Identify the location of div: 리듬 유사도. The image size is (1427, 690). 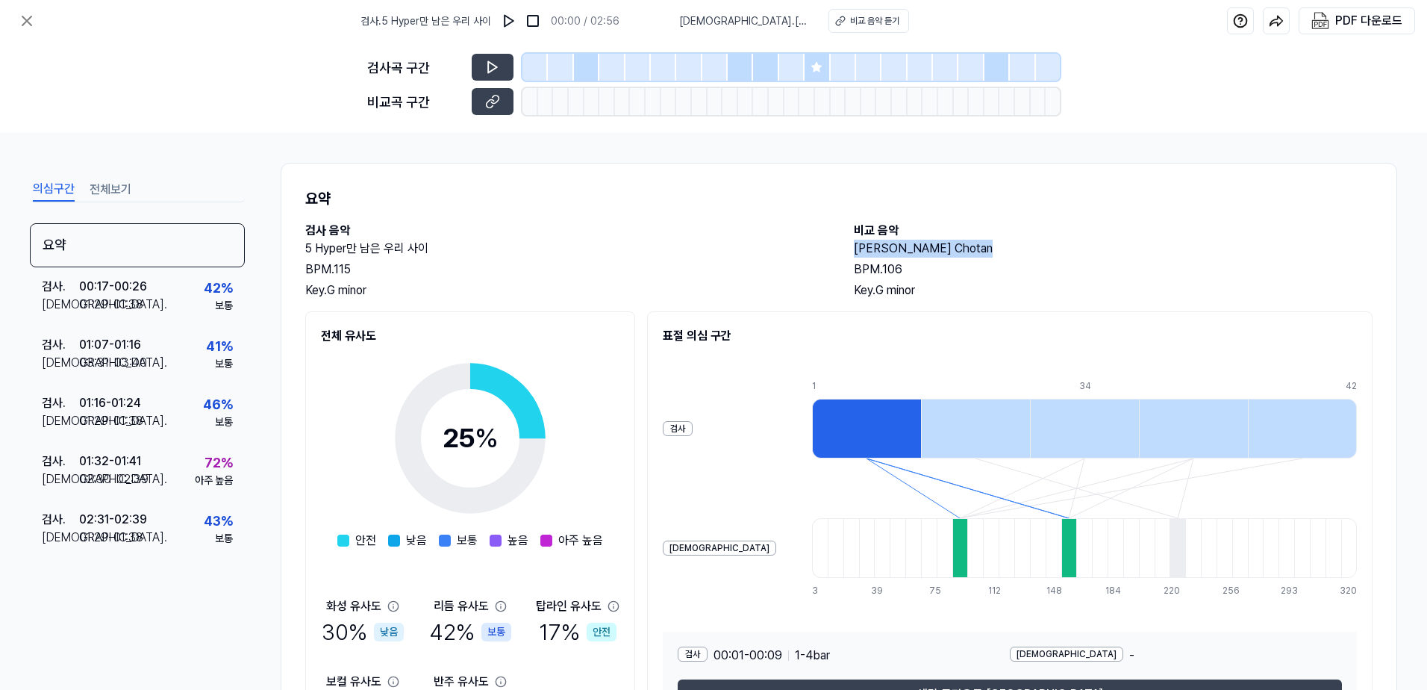
(461, 606).